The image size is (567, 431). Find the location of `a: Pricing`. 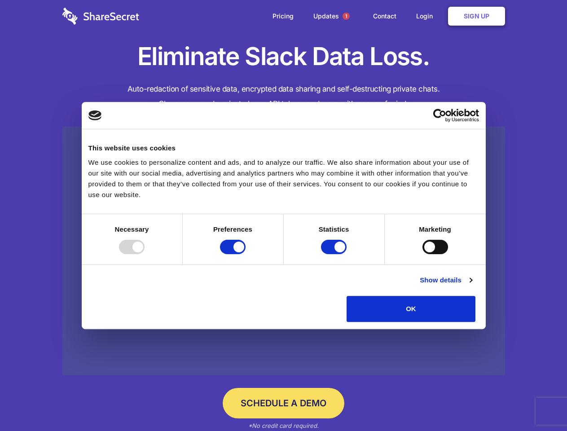

a: Pricing is located at coordinates (283, 16).